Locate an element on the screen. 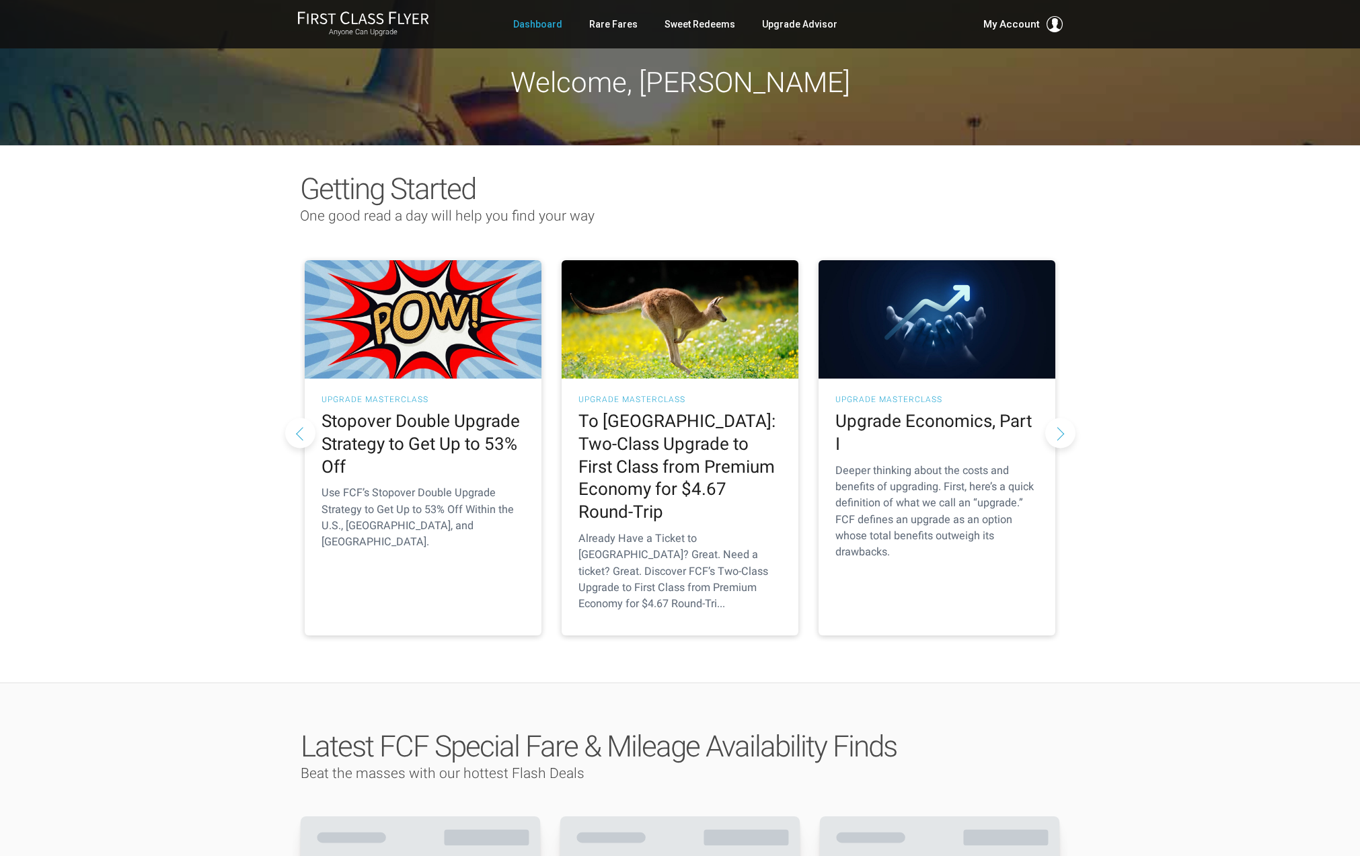 Image resolution: width=1360 pixels, height=856 pixels. span: Getting Started is located at coordinates (388, 189).